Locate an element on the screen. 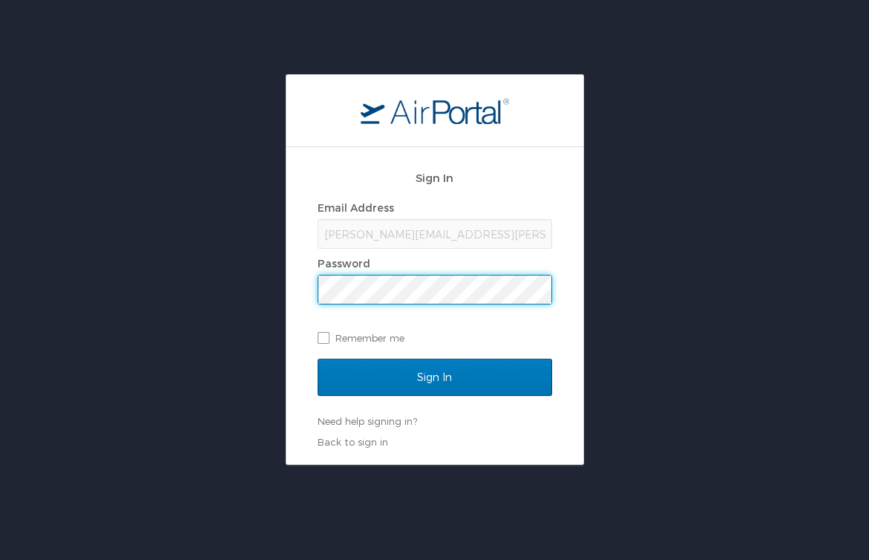 This screenshot has width=869, height=560. h2: Sign In is located at coordinates (435, 177).